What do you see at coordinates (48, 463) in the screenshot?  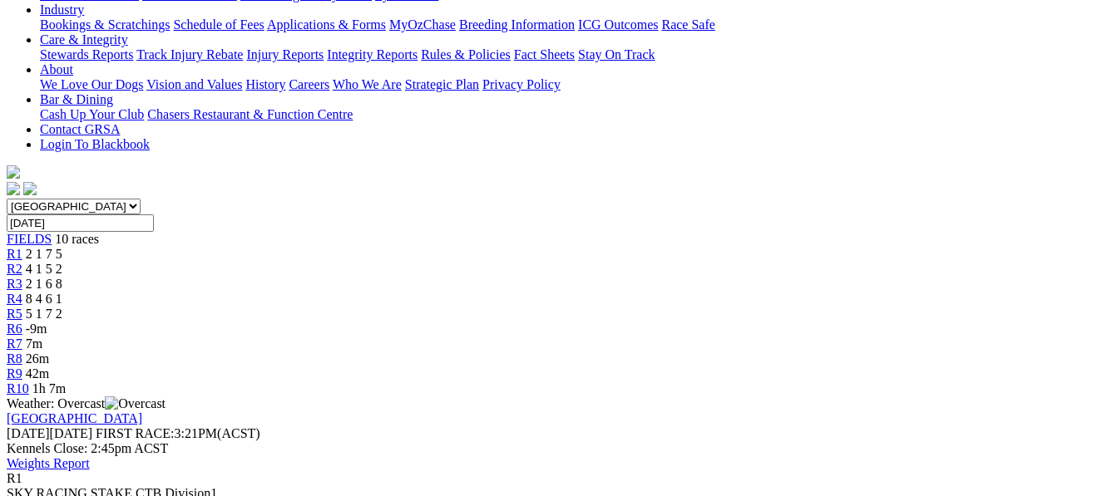 I see `a: Weights Report` at bounding box center [48, 463].